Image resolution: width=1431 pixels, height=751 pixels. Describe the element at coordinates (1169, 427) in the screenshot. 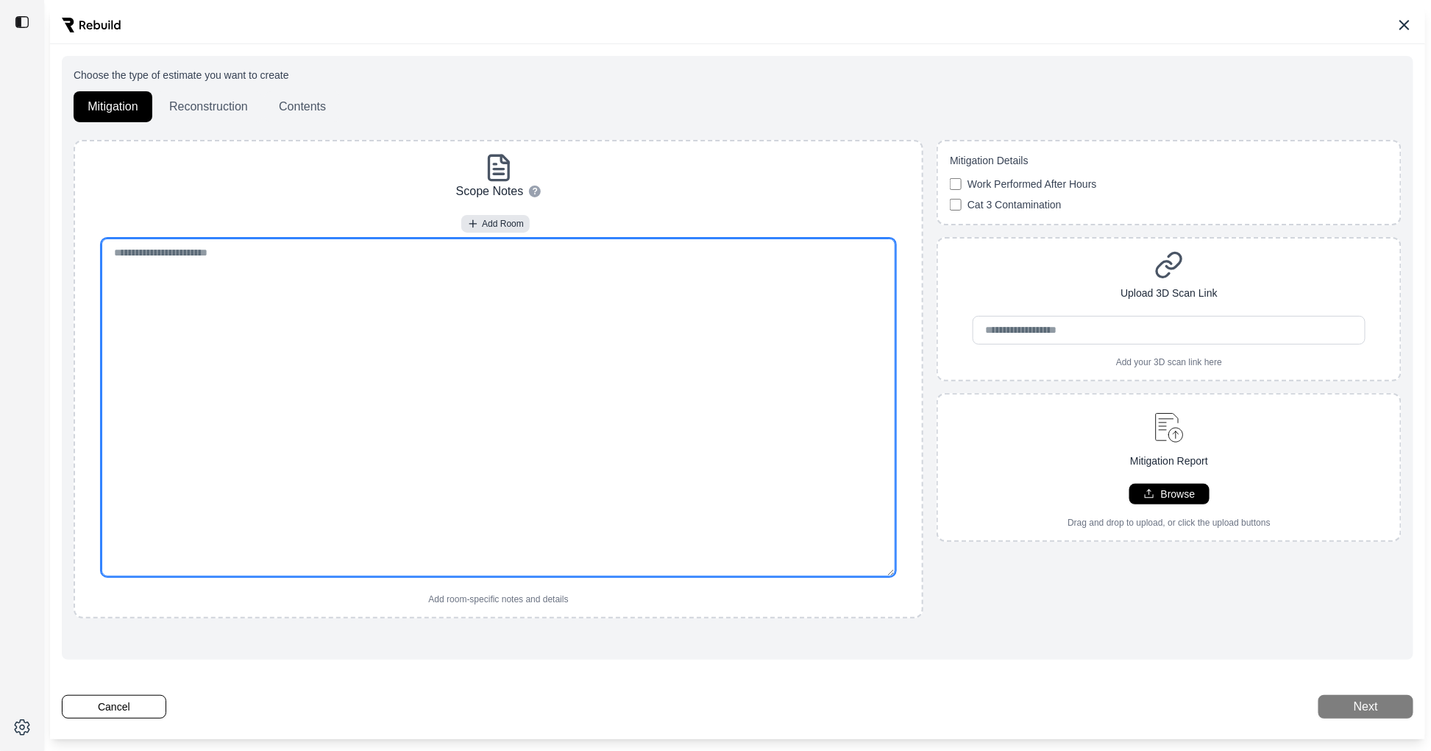

I see `img: upload-document.svg` at that location.